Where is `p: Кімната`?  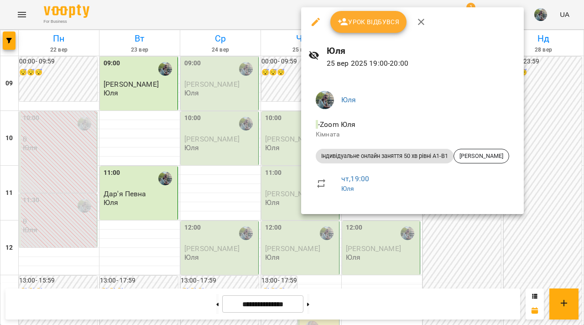 p: Кімната is located at coordinates (413, 135).